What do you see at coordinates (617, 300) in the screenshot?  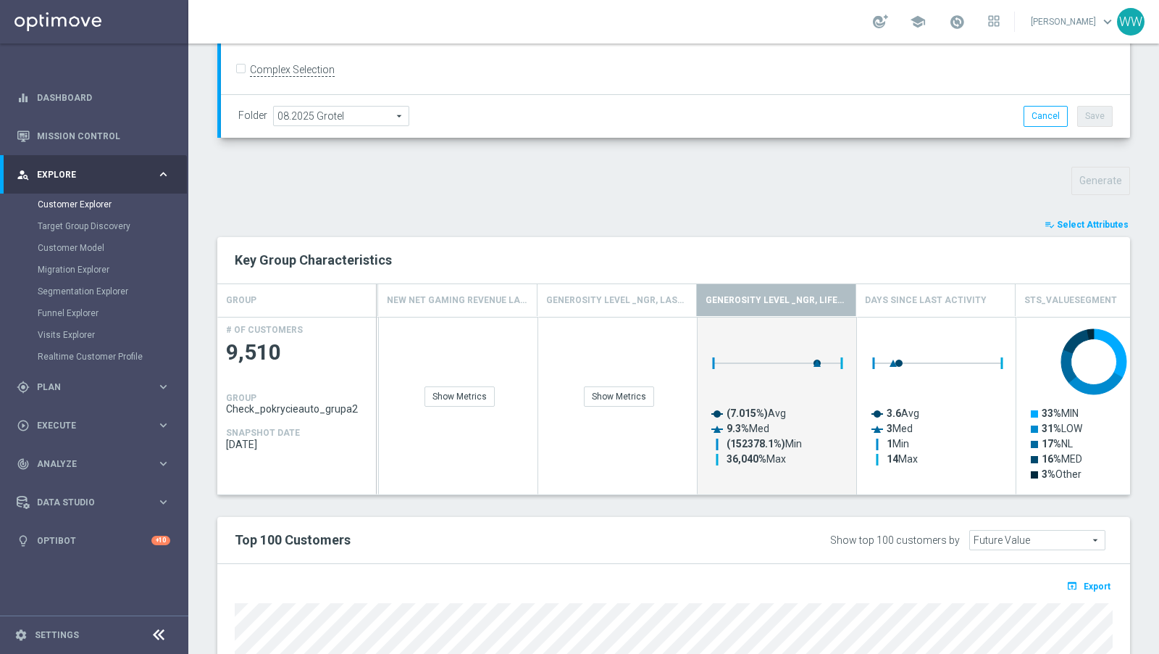 I see `h4: Generosity Level _NGR, Last Month` at bounding box center [617, 300].